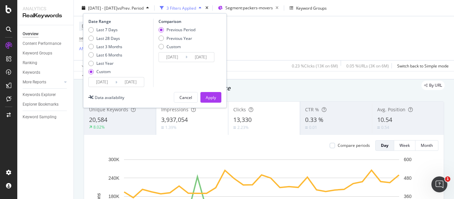 Image resolution: width=454 pixels, height=199 pixels. What do you see at coordinates (46, 95) in the screenshot?
I see `a: Keywords Explorer` at bounding box center [46, 95].